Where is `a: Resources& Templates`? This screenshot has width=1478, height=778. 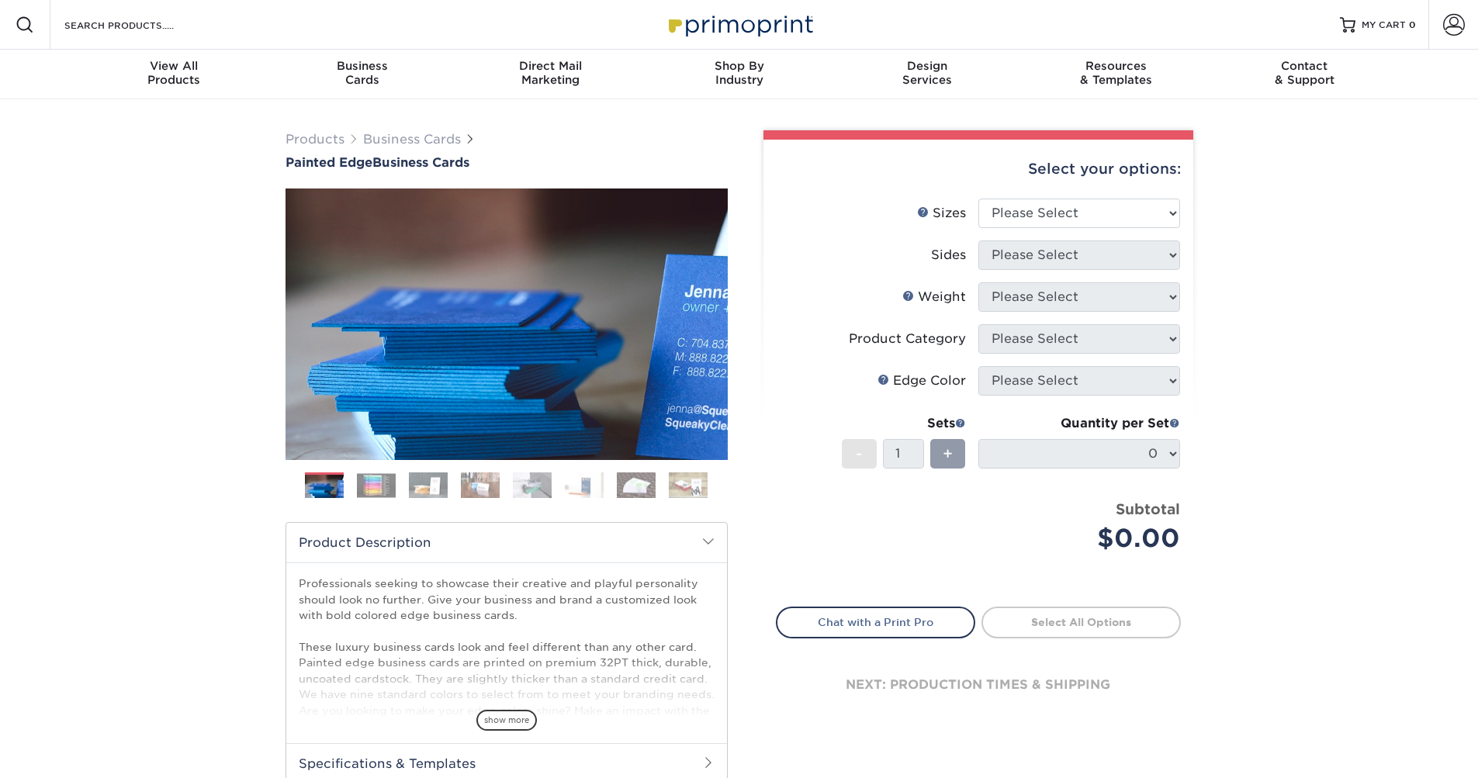 a: Resources& Templates is located at coordinates (1115, 74).